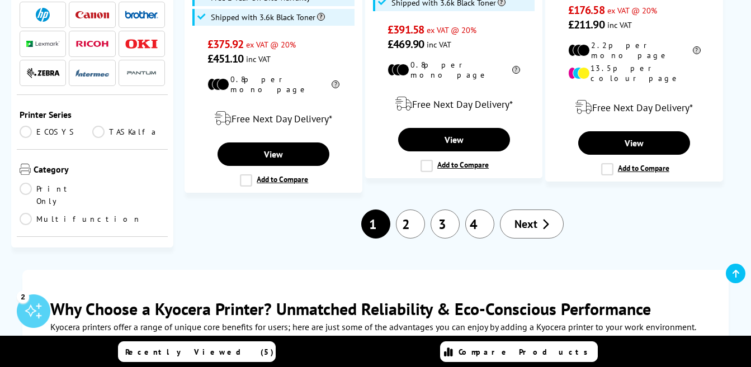 This screenshot has width=751, height=367. What do you see at coordinates (43, 15) in the screenshot?
I see `a: HP` at bounding box center [43, 15].